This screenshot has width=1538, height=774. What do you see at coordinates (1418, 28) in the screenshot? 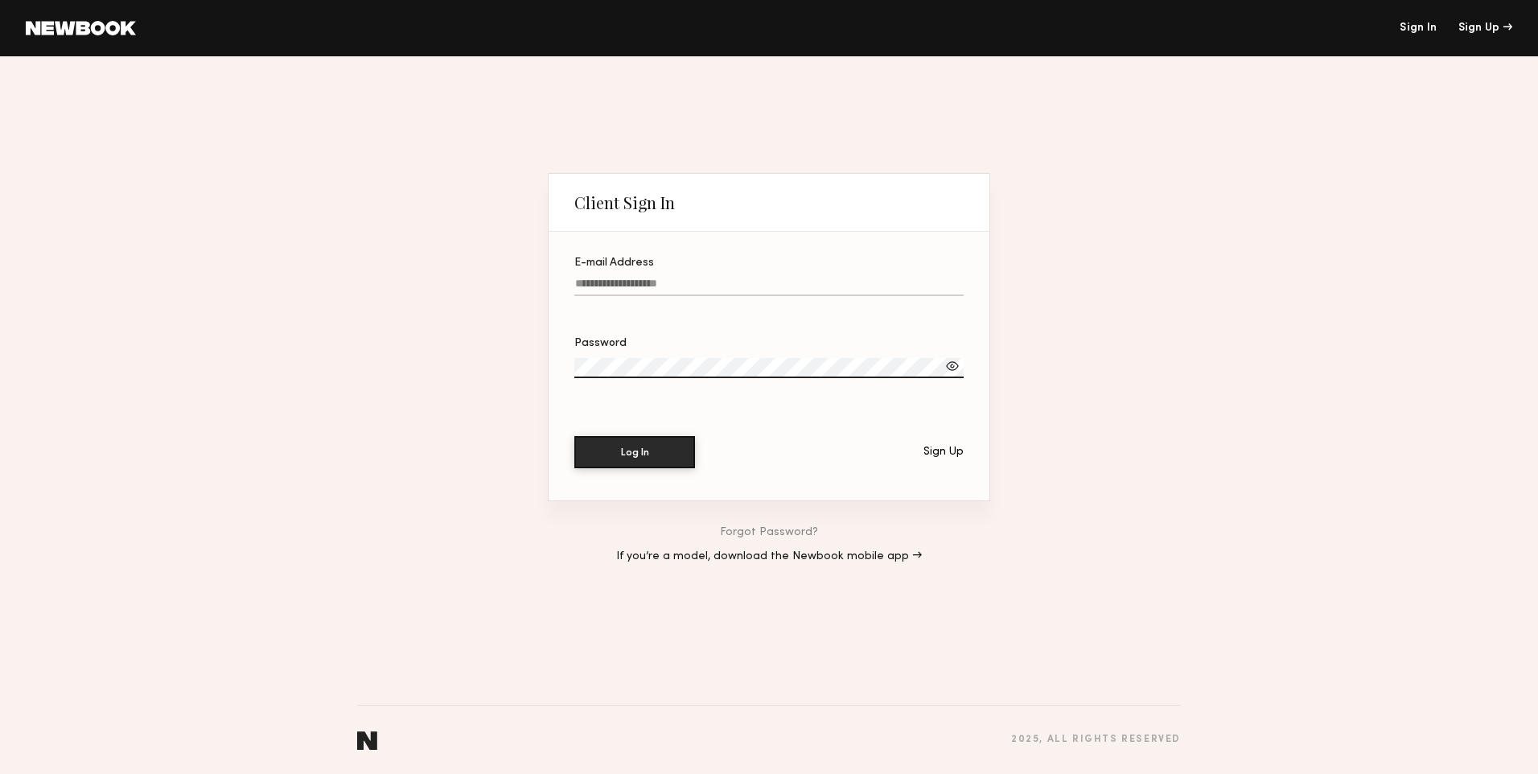
I see `a: Sign In` at bounding box center [1418, 28].